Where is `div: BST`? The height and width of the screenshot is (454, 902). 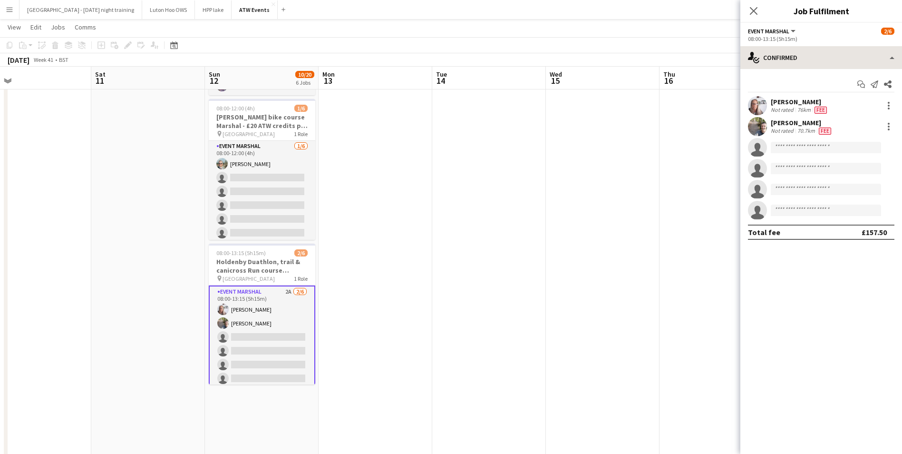
div: BST is located at coordinates (64, 59).